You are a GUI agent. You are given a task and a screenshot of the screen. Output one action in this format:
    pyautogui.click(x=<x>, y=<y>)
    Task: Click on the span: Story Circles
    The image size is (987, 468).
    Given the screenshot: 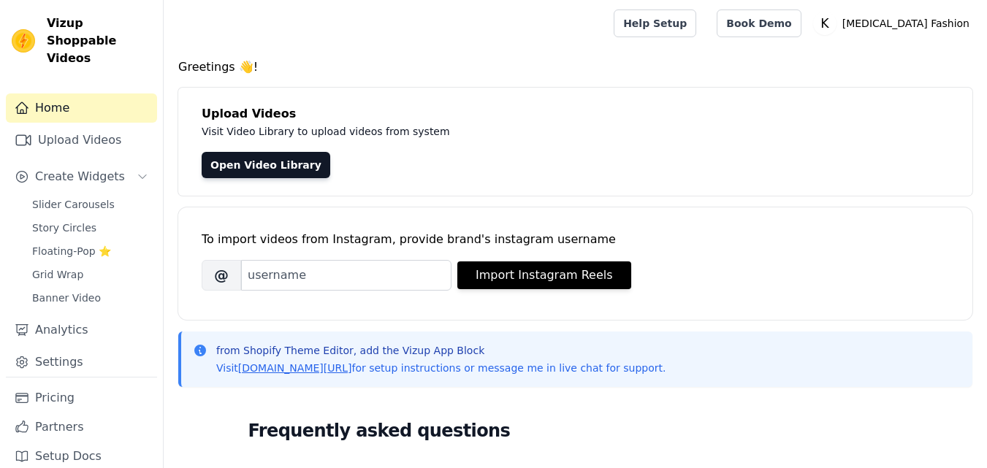 What is the action you would take?
    pyautogui.click(x=64, y=228)
    